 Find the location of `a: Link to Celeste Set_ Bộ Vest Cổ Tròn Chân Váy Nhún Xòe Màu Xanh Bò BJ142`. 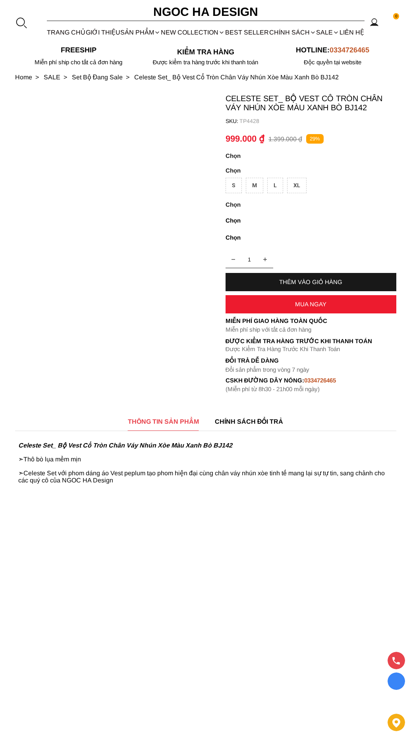

a: Link to Celeste Set_ Bộ Vest Cổ Tròn Chân Váy Nhún Xòe Màu Xanh Bò BJ142 is located at coordinates (236, 77).